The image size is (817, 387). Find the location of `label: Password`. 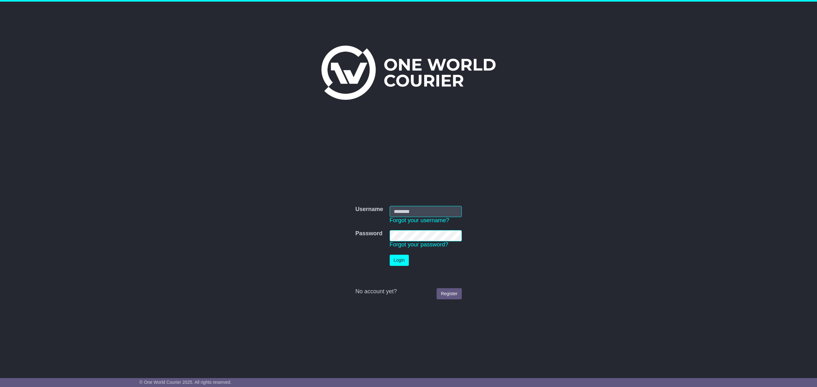

label: Password is located at coordinates (369, 234).